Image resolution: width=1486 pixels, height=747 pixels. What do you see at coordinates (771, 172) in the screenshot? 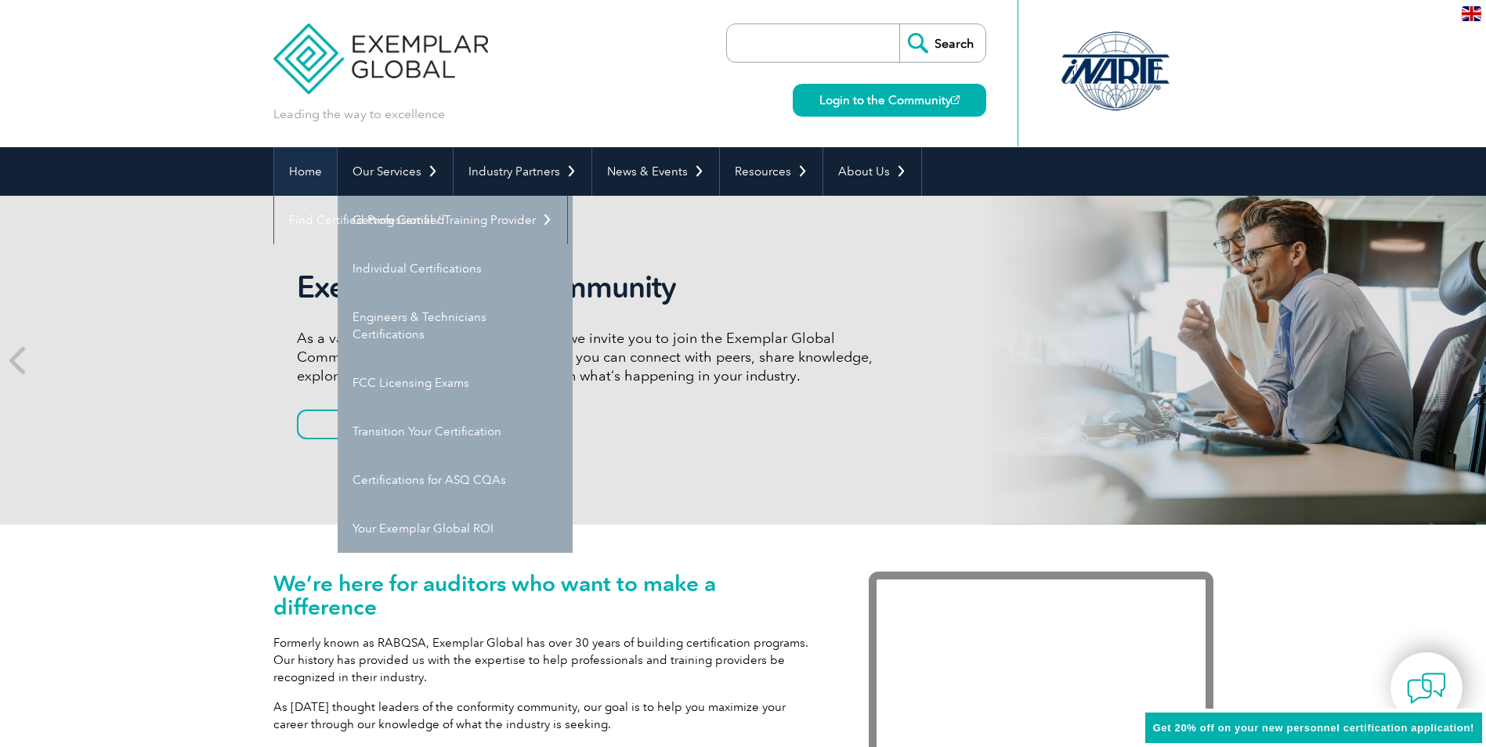
I see `a: Resources` at bounding box center [771, 172].